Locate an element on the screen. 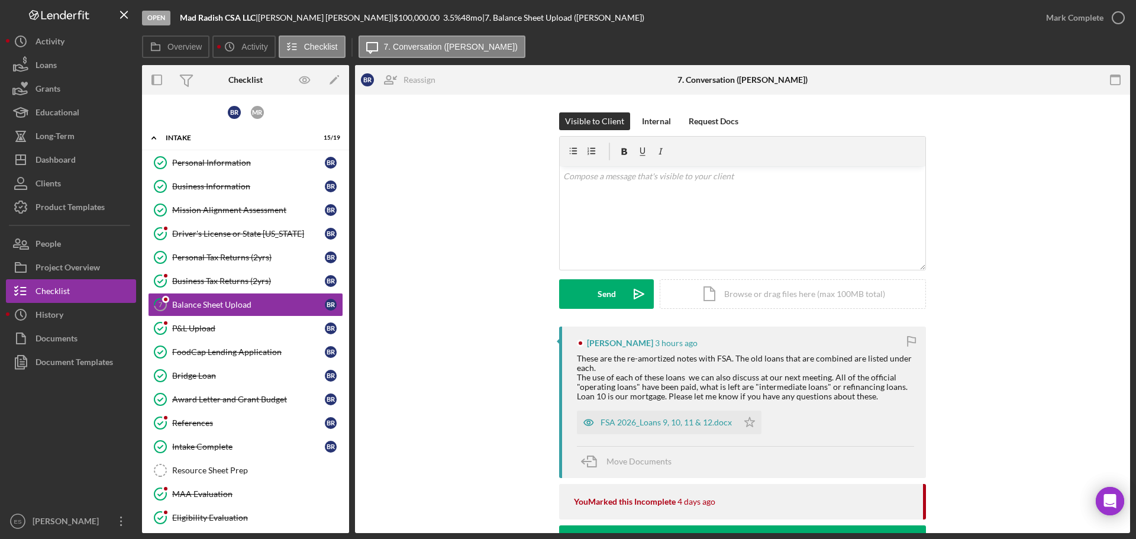 The height and width of the screenshot is (539, 1136). button: FSA 2026_Loans 9, 10, 11 & 12.docx is located at coordinates (669, 422).